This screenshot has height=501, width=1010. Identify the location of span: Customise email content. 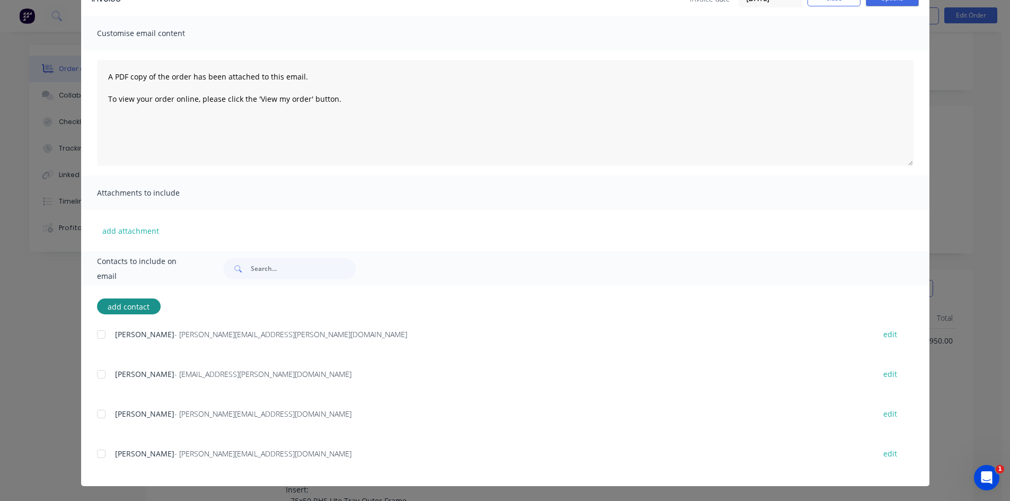
(155, 33).